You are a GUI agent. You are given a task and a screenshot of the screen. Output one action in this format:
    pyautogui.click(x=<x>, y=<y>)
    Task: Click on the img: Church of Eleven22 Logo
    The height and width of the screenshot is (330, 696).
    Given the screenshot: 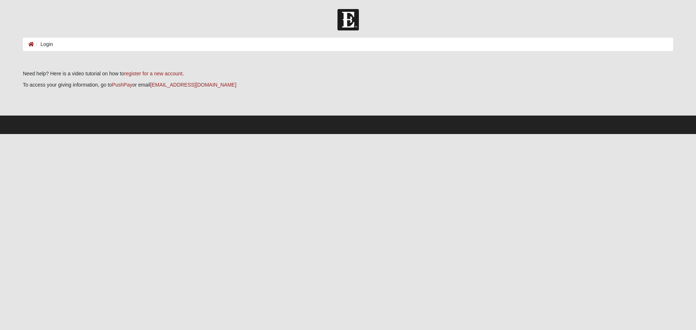 What is the action you would take?
    pyautogui.click(x=348, y=20)
    